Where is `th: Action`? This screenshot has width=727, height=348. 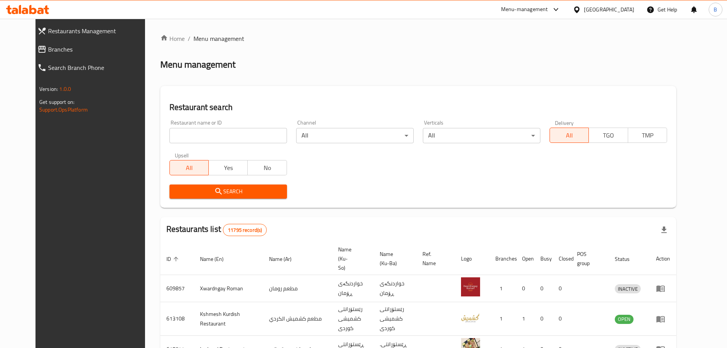 th: Action is located at coordinates (663, 258).